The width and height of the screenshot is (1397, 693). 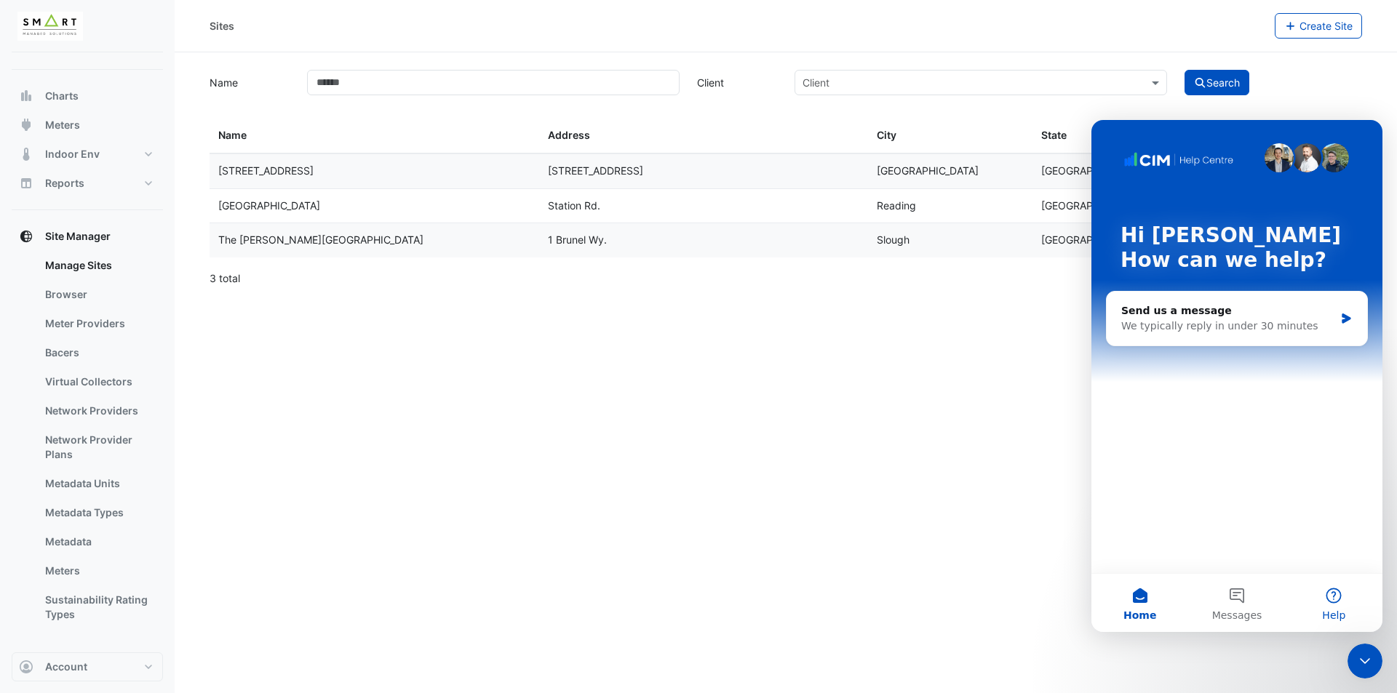 What do you see at coordinates (569, 135) in the screenshot?
I see `span: Address` at bounding box center [569, 135].